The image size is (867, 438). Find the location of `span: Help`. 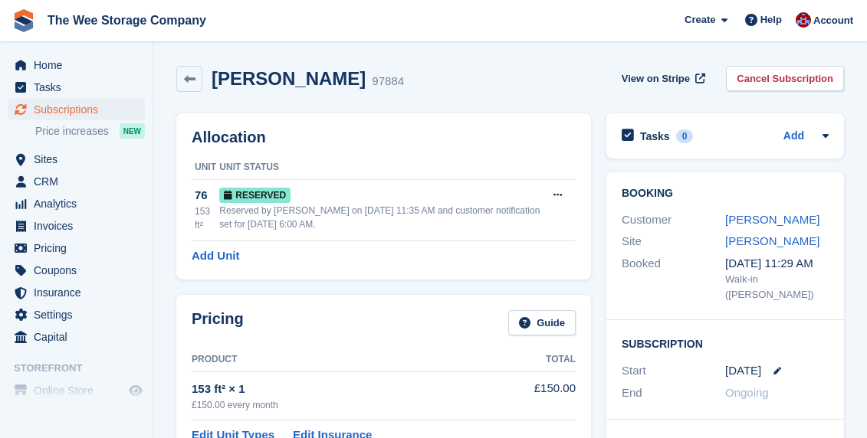

span: Help is located at coordinates (771, 20).